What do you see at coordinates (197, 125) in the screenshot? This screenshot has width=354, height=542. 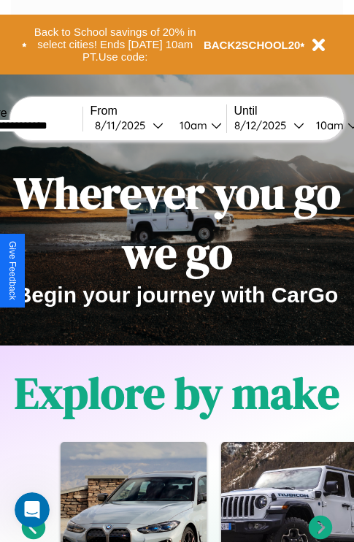 I see `button: 10am` at bounding box center [197, 125].